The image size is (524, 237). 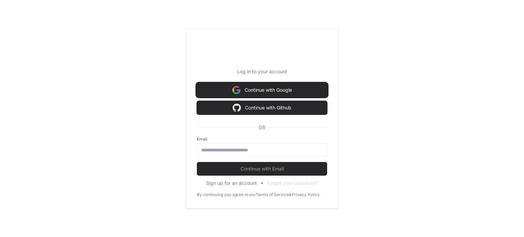 I want to click on span: OR, so click(x=262, y=128).